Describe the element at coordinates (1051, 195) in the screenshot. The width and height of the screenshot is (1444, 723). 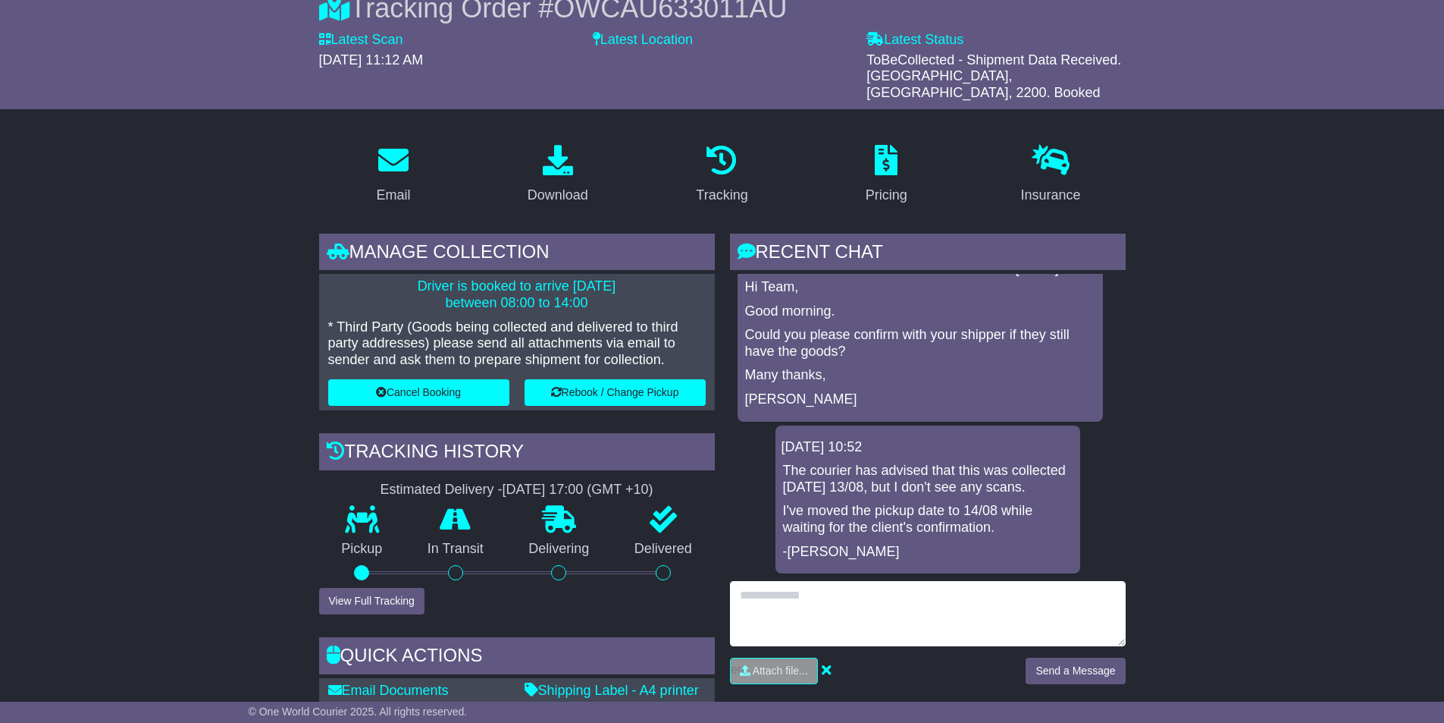
I see `div: Insurance` at that location.